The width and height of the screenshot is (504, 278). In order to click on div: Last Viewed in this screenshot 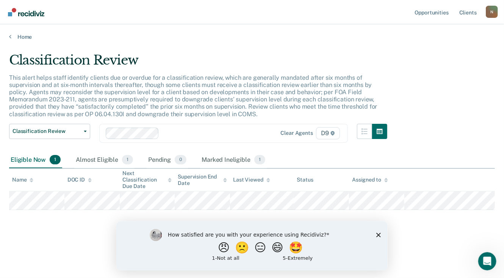, I will do `click(251, 179)`.